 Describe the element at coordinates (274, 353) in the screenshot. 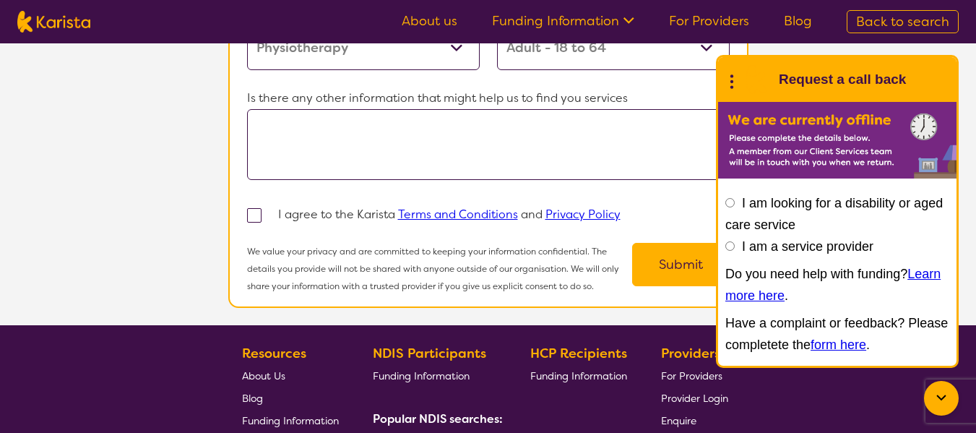

I see `b: Resources` at that location.